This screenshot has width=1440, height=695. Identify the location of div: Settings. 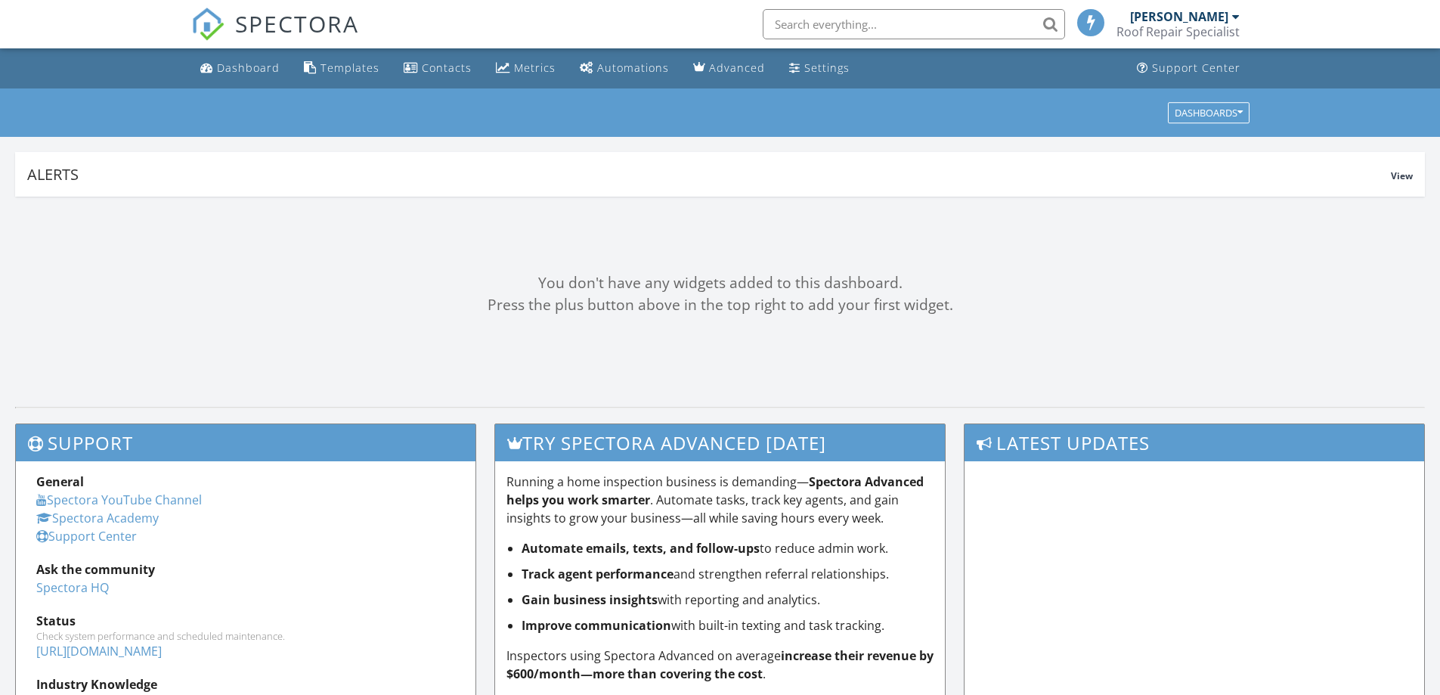
(827, 67).